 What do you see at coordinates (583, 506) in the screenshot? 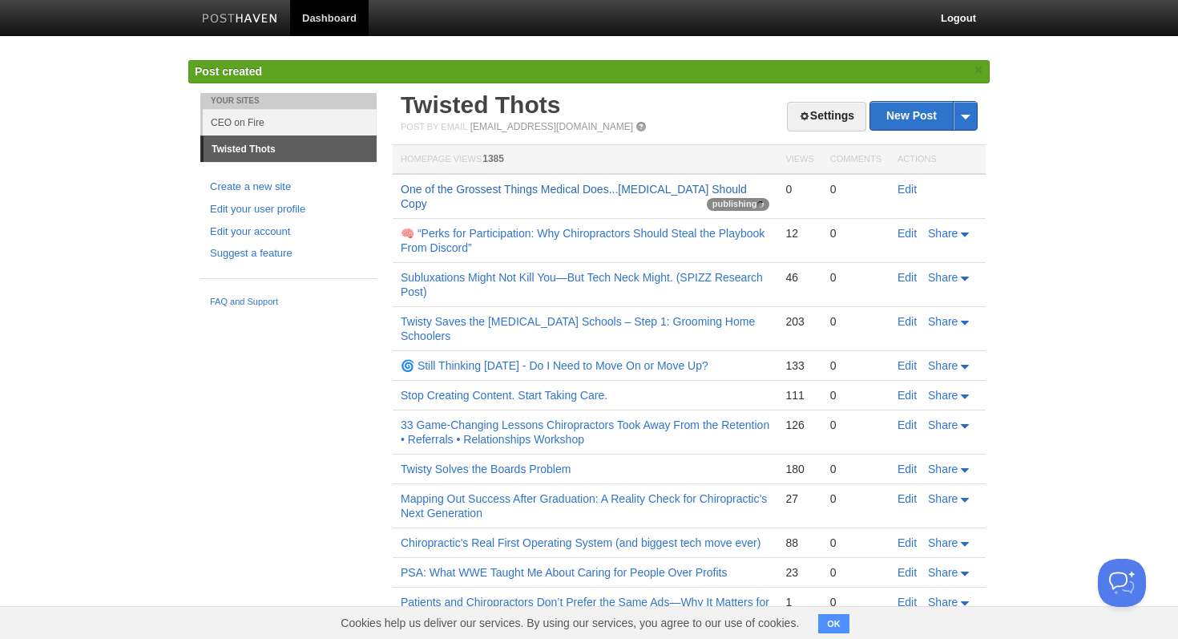
I see `a: Mapping Out Success After Graduation: A Reality Check for Chiropractic’s Next Generation` at bounding box center [583, 506].